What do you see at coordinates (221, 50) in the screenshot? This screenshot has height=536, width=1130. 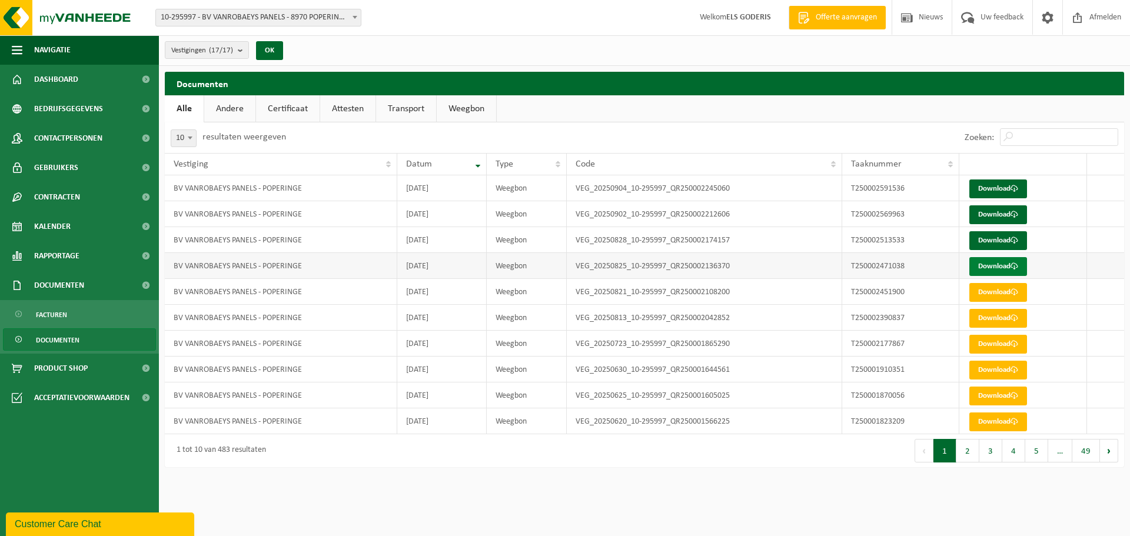 I see `count: (17/17)` at bounding box center [221, 50].